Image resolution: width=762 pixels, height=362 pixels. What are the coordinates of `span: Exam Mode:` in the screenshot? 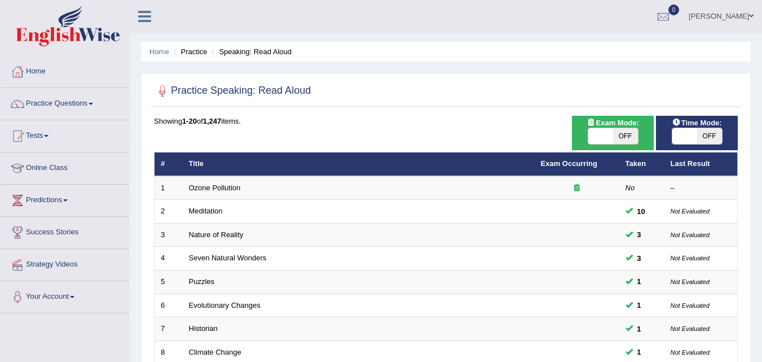 It's located at (613, 122).